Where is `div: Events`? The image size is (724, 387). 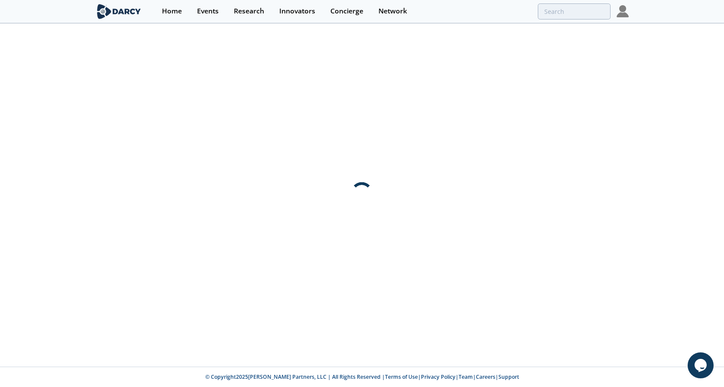
div: Events is located at coordinates (208, 11).